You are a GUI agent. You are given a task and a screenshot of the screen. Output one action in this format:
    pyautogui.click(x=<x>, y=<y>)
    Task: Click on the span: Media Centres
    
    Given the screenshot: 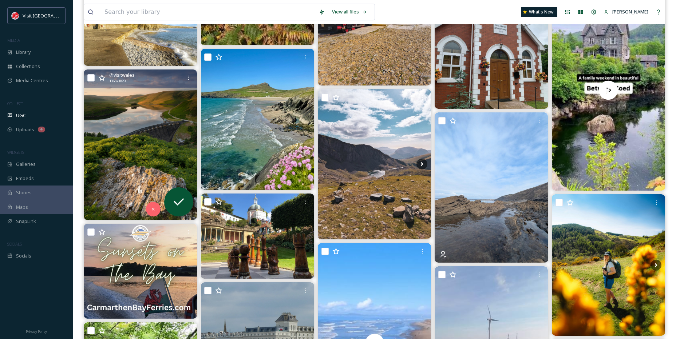 What is the action you would take?
    pyautogui.click(x=32, y=80)
    